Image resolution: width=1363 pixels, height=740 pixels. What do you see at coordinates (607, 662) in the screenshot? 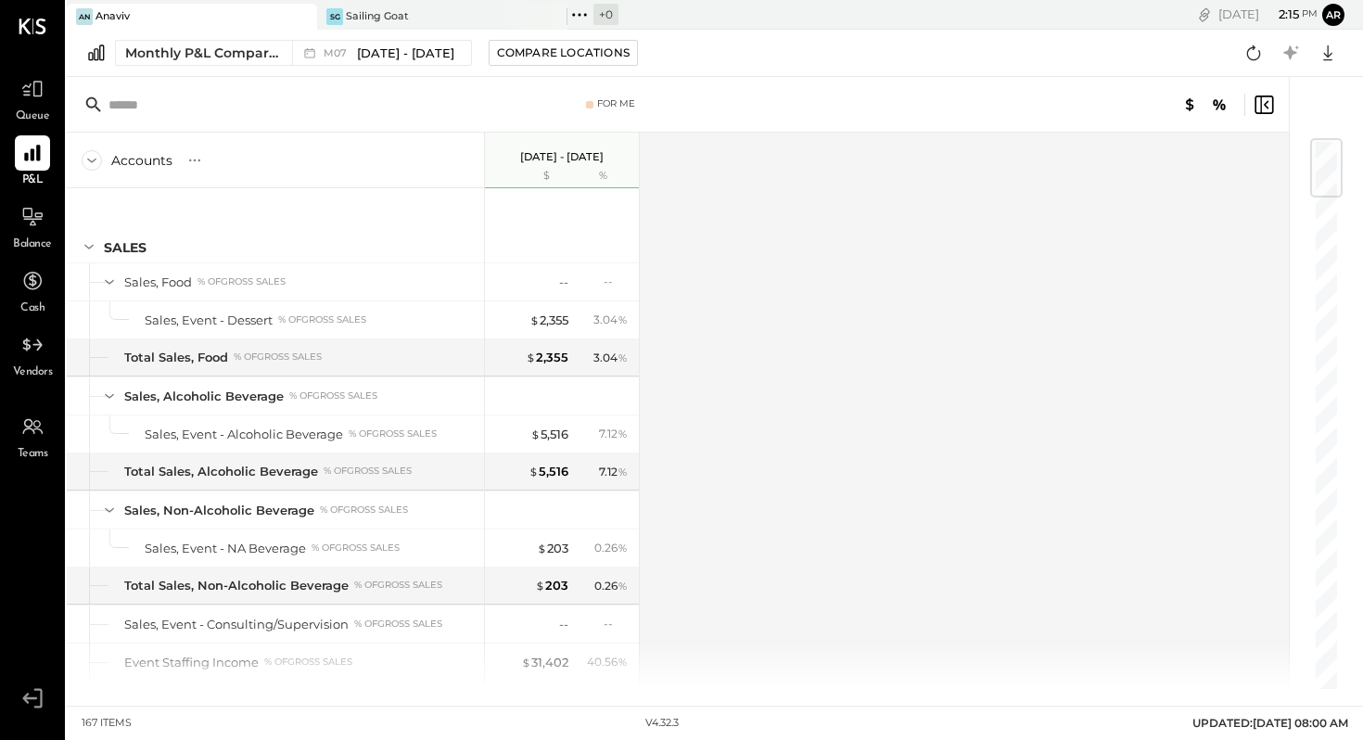
I see `div: 40.56` at bounding box center [607, 662].